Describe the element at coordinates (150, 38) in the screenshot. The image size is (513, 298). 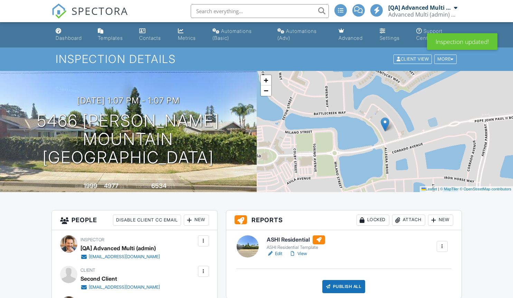
I see `div: Contacts` at that location.